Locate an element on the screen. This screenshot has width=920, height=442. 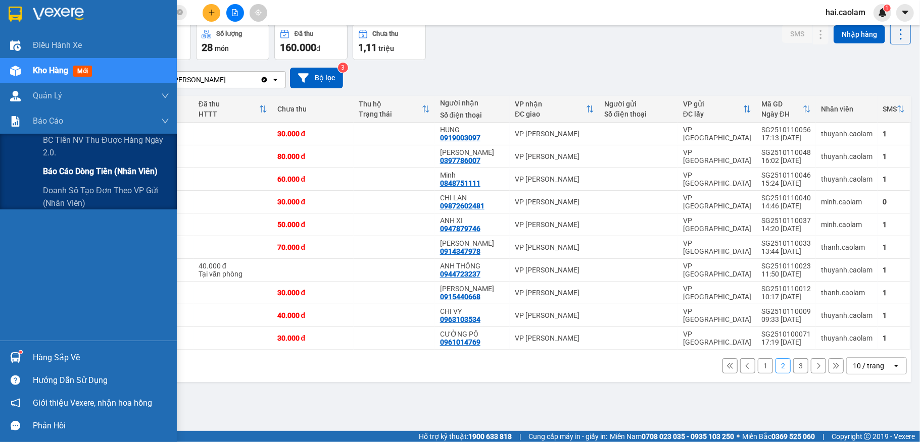
div: 0848751111 is located at coordinates (460, 183).